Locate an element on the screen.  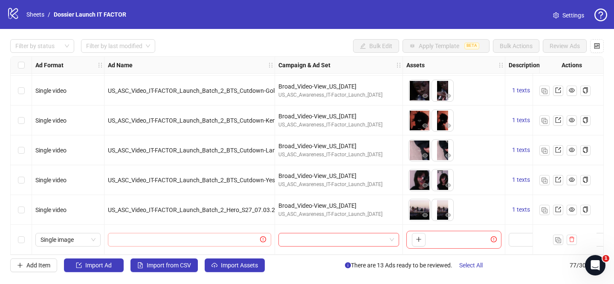
span: Import Ad is located at coordinates (98, 266).